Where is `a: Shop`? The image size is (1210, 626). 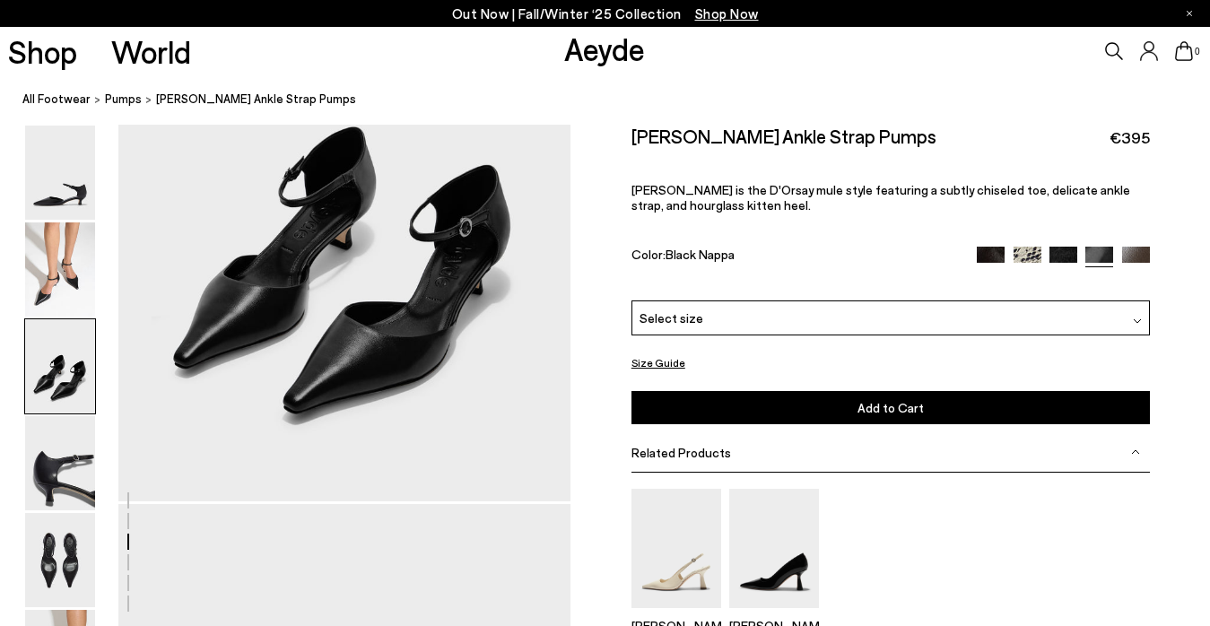 a: Shop is located at coordinates (42, 51).